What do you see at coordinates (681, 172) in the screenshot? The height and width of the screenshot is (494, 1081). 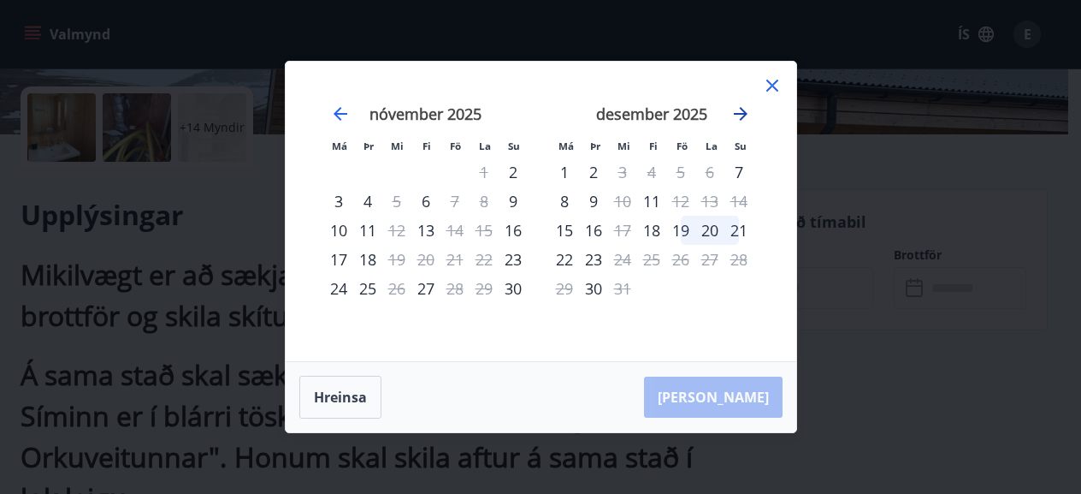 I see `td: Not available. föstudagur, 5. desember 2025` at bounding box center [681, 172].